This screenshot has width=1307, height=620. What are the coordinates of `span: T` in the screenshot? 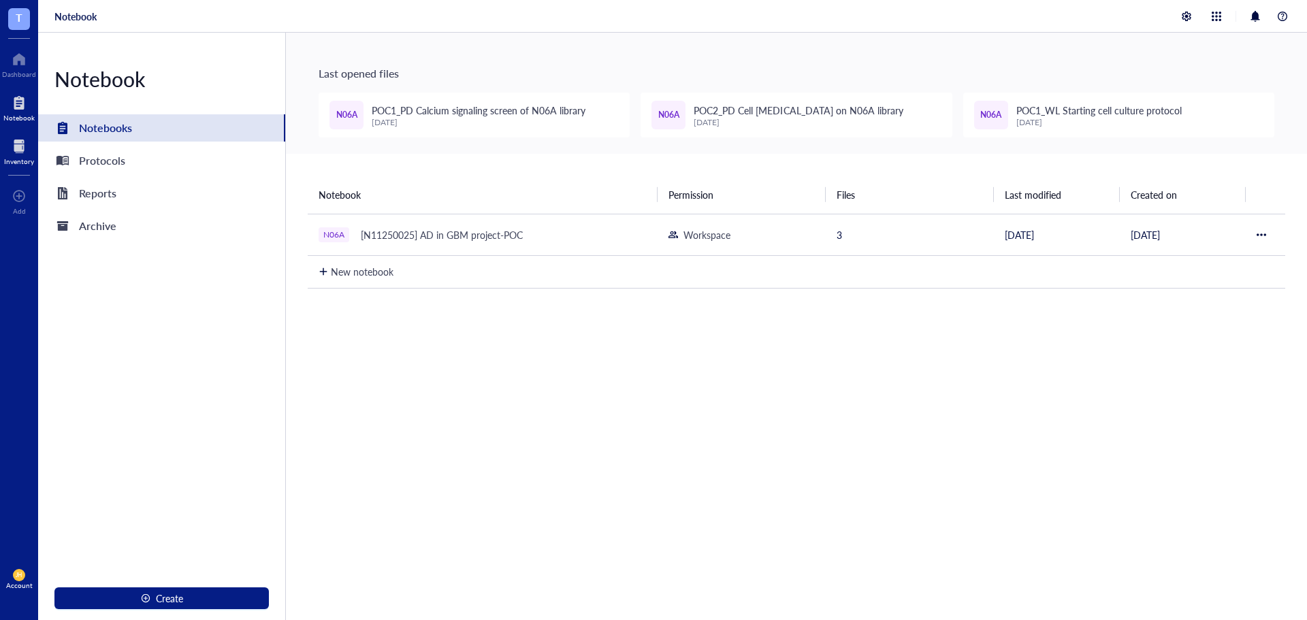 It's located at (19, 17).